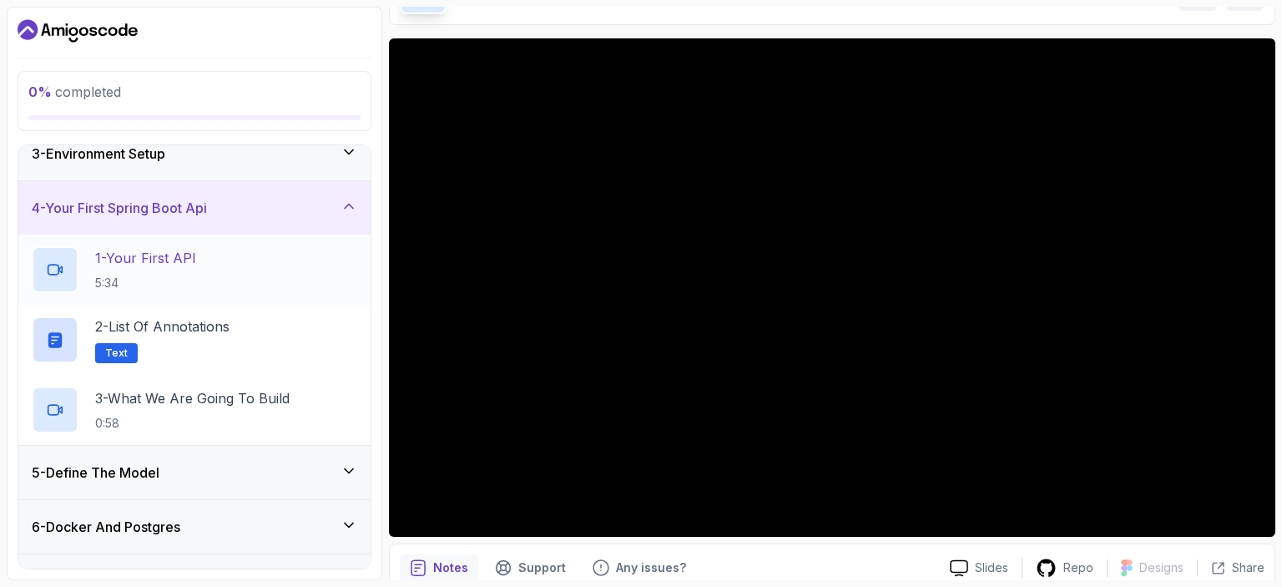 This screenshot has height=587, width=1282. Describe the element at coordinates (1079, 568) in the screenshot. I see `p: Repo` at that location.